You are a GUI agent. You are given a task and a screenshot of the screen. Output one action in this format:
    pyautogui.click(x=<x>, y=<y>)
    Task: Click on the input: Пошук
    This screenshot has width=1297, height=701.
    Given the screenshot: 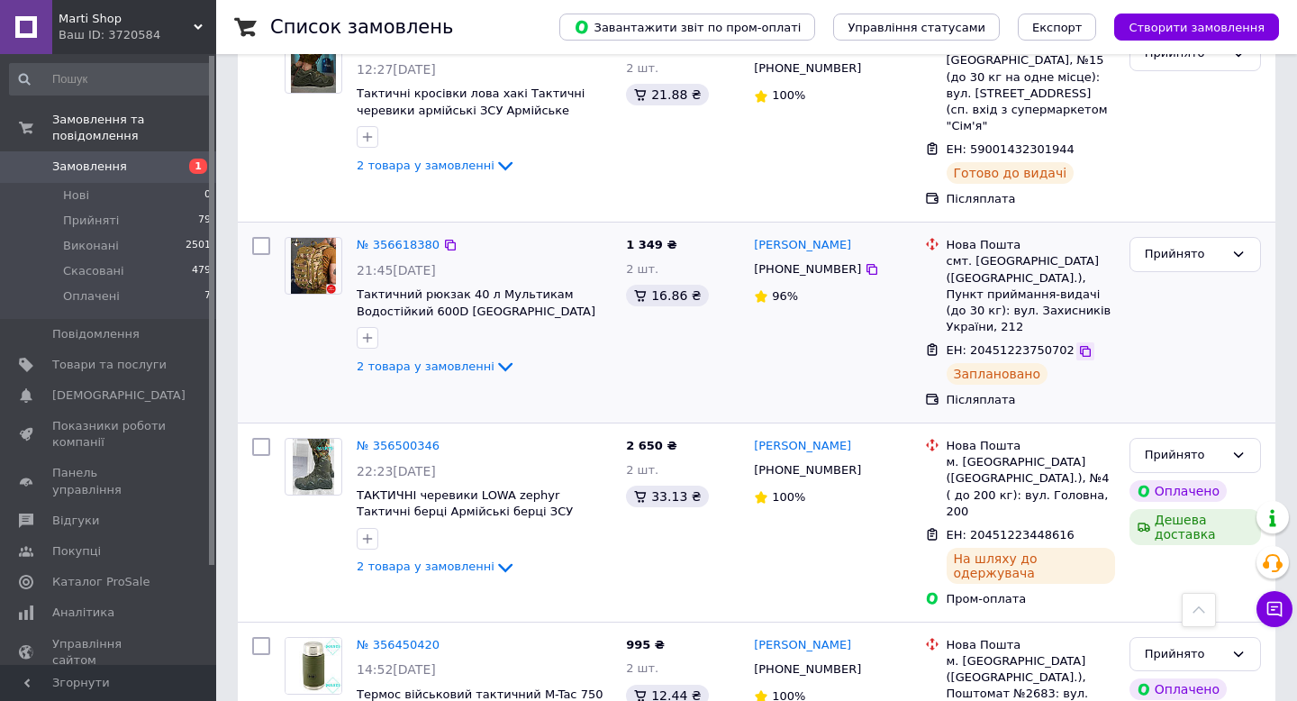 What is the action you would take?
    pyautogui.click(x=111, y=79)
    